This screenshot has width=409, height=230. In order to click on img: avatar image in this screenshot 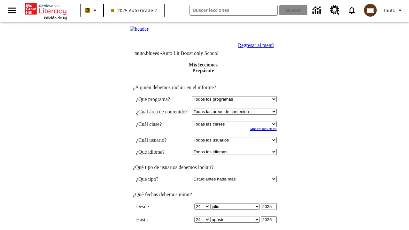, I will do `click(370, 10)`.